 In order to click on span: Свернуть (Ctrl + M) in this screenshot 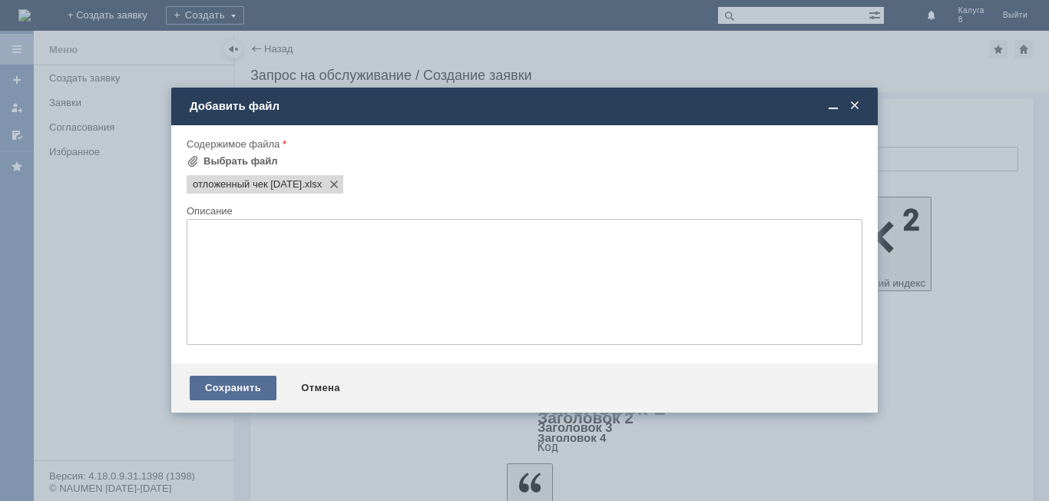, I will do `click(833, 106)`.